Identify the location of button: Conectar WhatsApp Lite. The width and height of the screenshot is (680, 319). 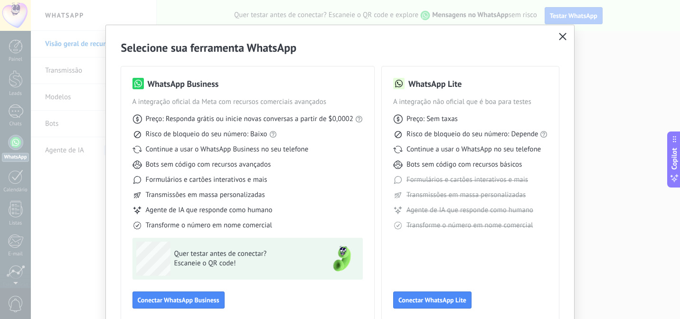
(432, 300).